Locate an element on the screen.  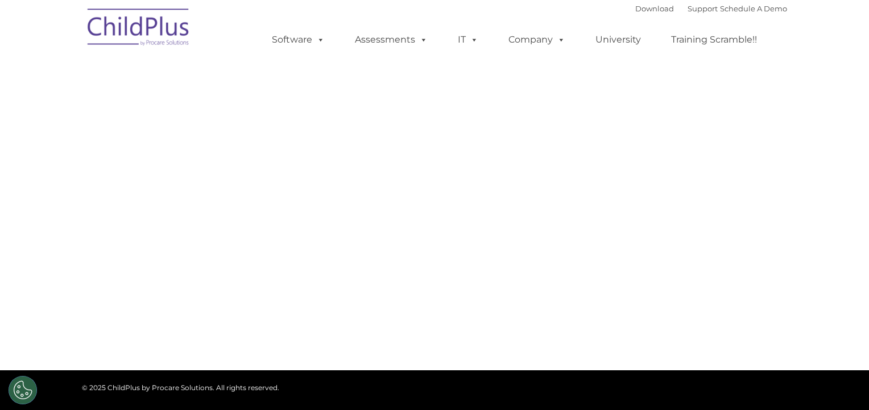
a: Support is located at coordinates (702, 9).